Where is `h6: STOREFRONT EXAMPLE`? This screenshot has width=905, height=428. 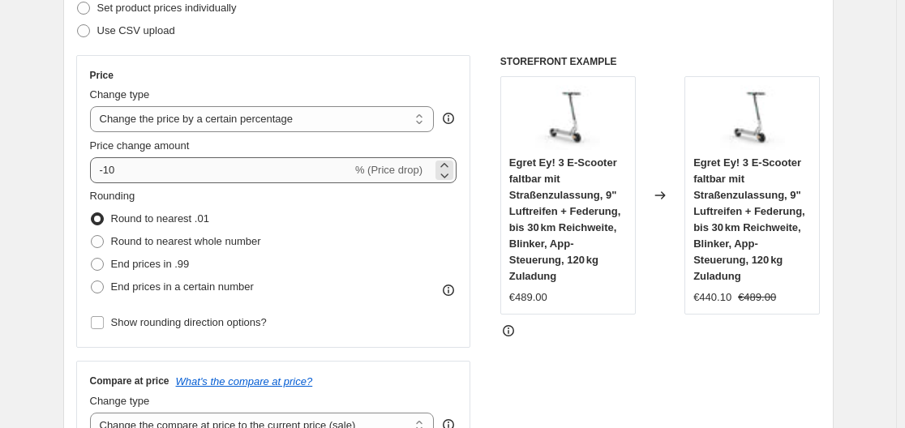 h6: STOREFRONT EXAMPLE is located at coordinates (660, 62).